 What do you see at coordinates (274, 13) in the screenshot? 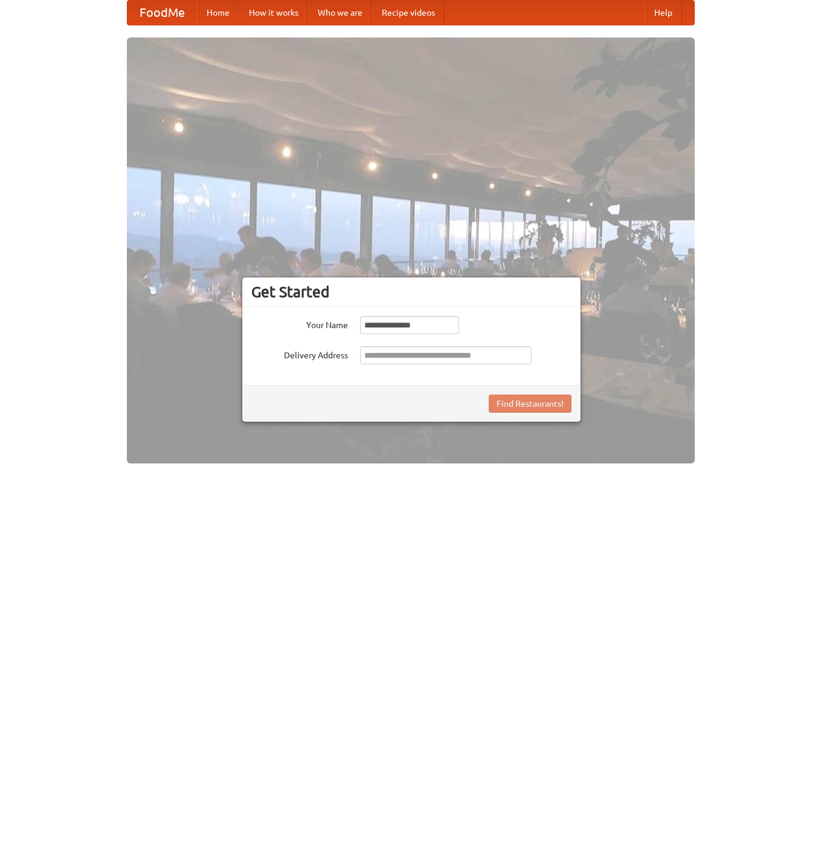
I see `a: How it works` at bounding box center [274, 13].